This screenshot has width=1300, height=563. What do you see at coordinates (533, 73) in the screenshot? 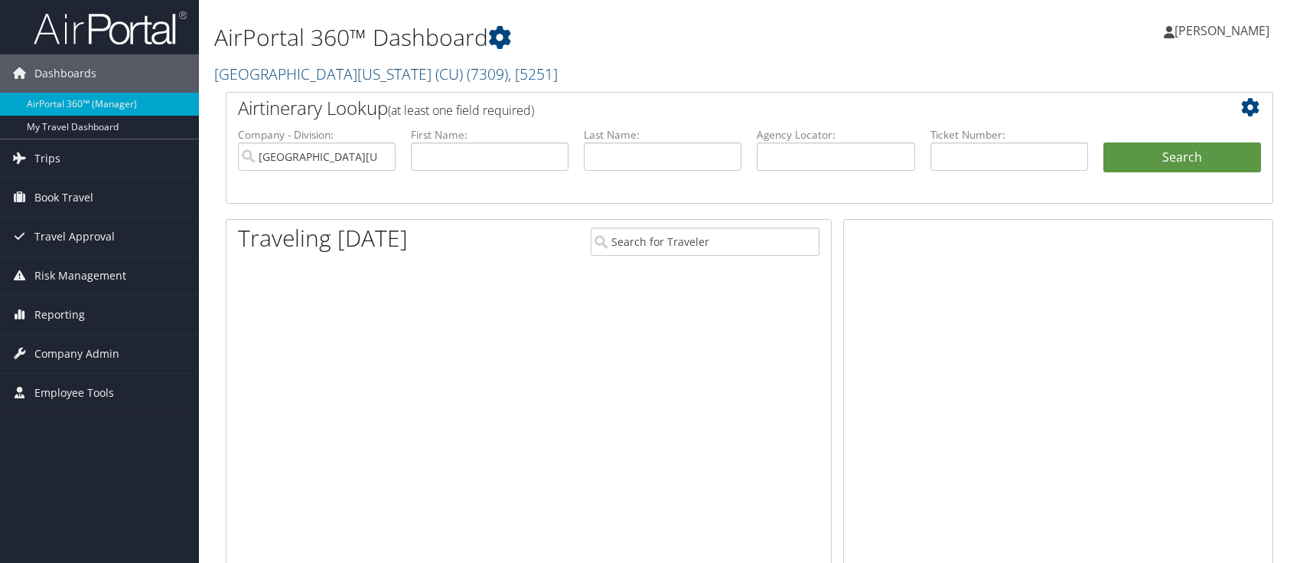
I see `span: , [ 5251 ]` at bounding box center [533, 73].